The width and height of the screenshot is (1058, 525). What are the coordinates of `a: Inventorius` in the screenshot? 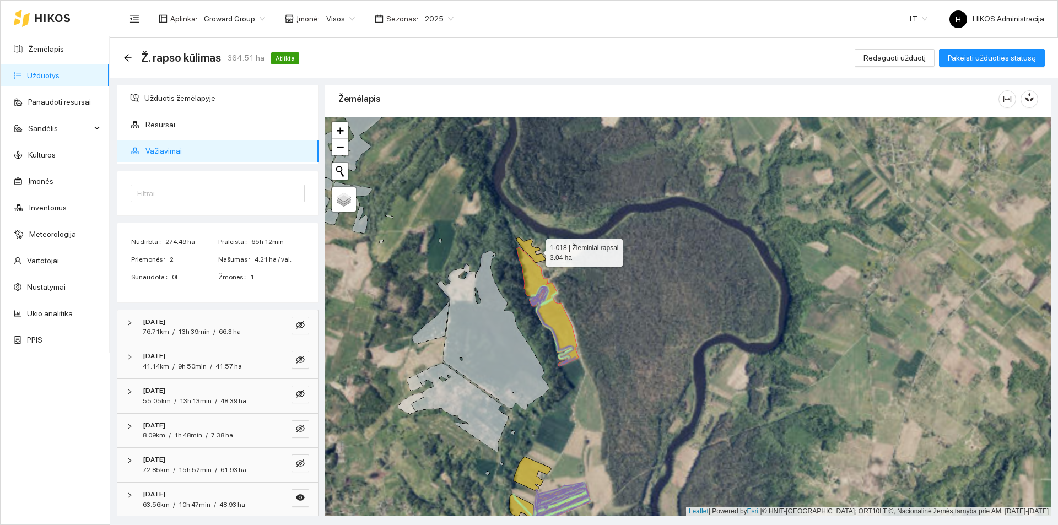 It's located at (48, 208).